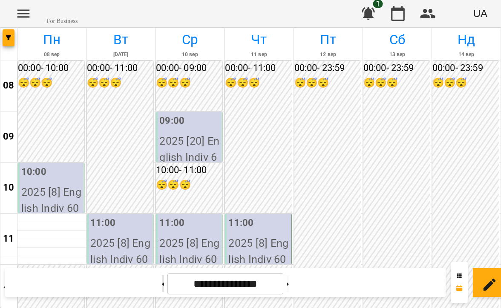 This screenshot has width=501, height=308. Describe the element at coordinates (328, 55) in the screenshot. I see `h6: 12 вер` at that location.